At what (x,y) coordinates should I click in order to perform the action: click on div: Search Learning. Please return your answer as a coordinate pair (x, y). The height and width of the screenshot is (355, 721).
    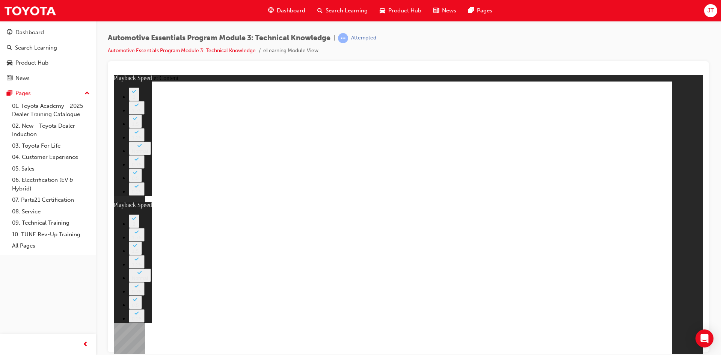
    Looking at the image, I should click on (36, 48).